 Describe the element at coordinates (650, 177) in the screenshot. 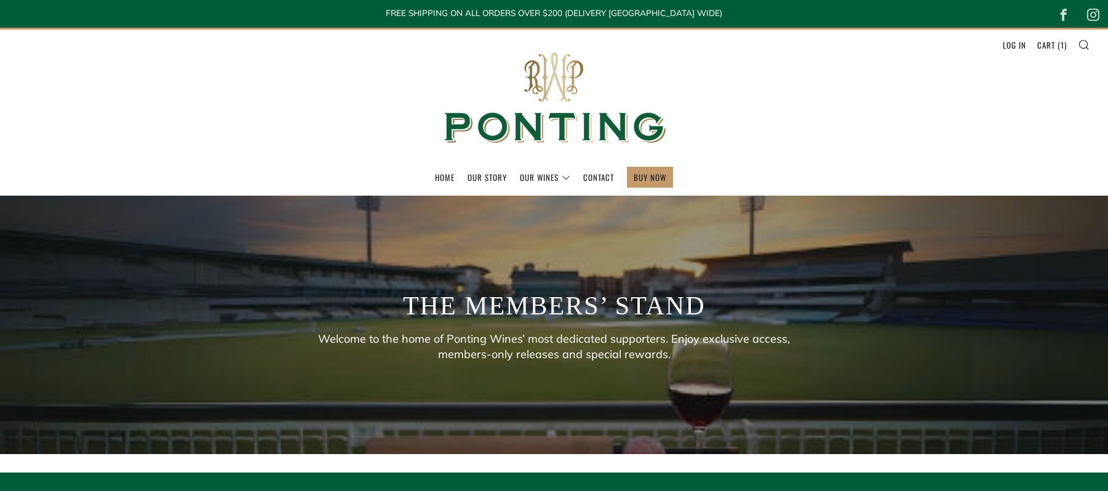

I see `a: BUY NOW` at that location.